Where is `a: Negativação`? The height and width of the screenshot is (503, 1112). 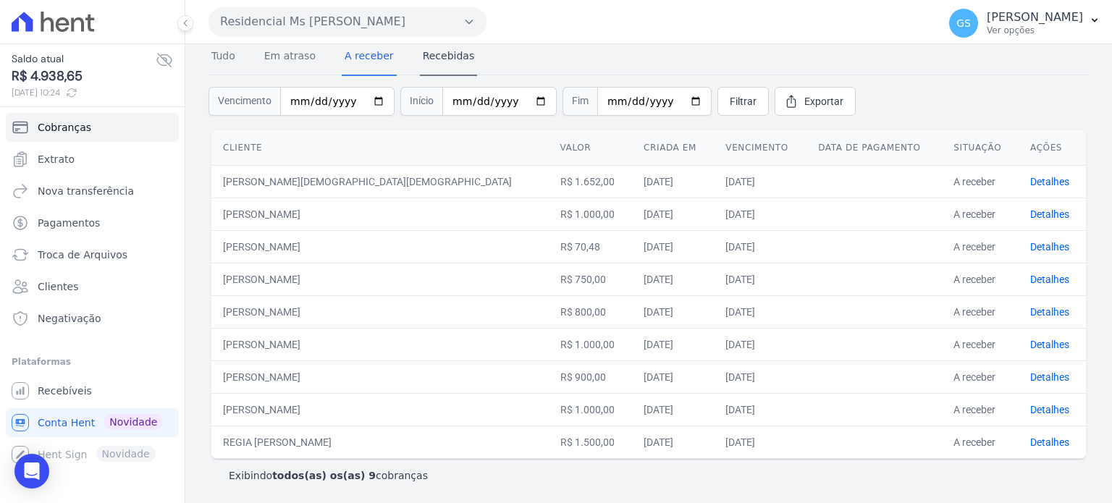 a: Negativação is located at coordinates (92, 319).